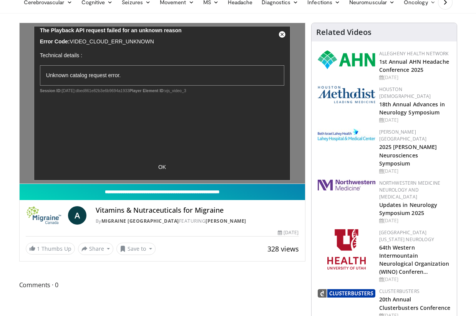 The height and width of the screenshot is (316, 476). What do you see at coordinates (414, 53) in the screenshot?
I see `a: Allegheny Health Network` at bounding box center [414, 53].